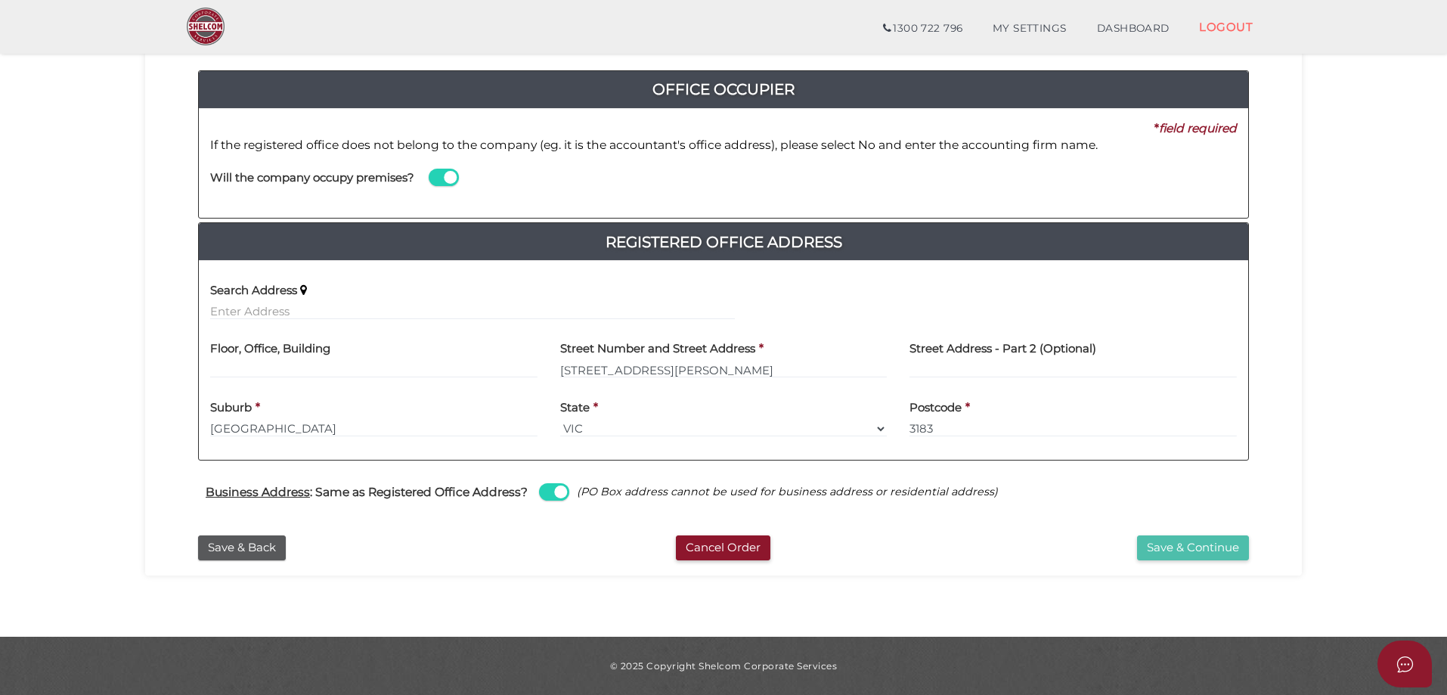 The image size is (1447, 695). What do you see at coordinates (258, 491) in the screenshot?
I see `u: Business Address` at bounding box center [258, 491].